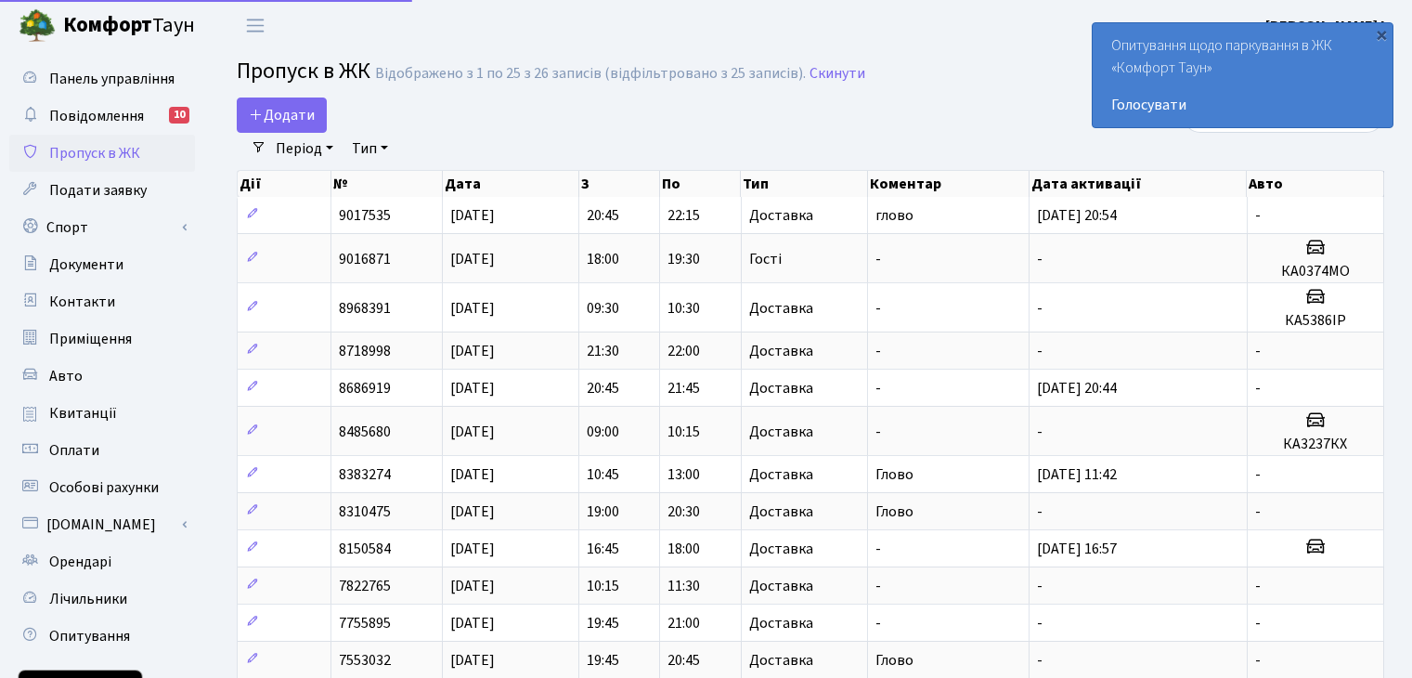 This screenshot has height=678, width=1412. What do you see at coordinates (102, 79) in the screenshot?
I see `a: Панель управління` at bounding box center [102, 79].